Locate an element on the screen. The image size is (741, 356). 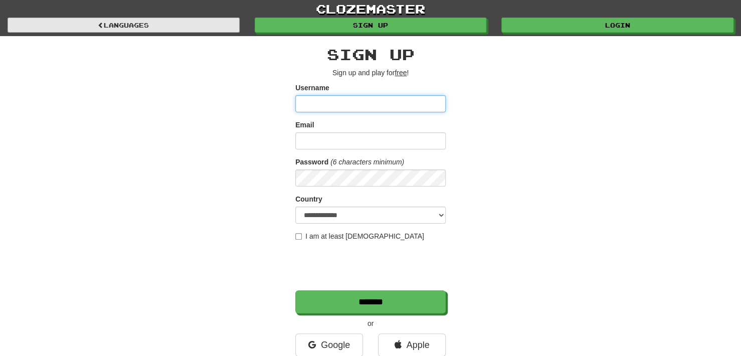
label: Password is located at coordinates (312, 162).